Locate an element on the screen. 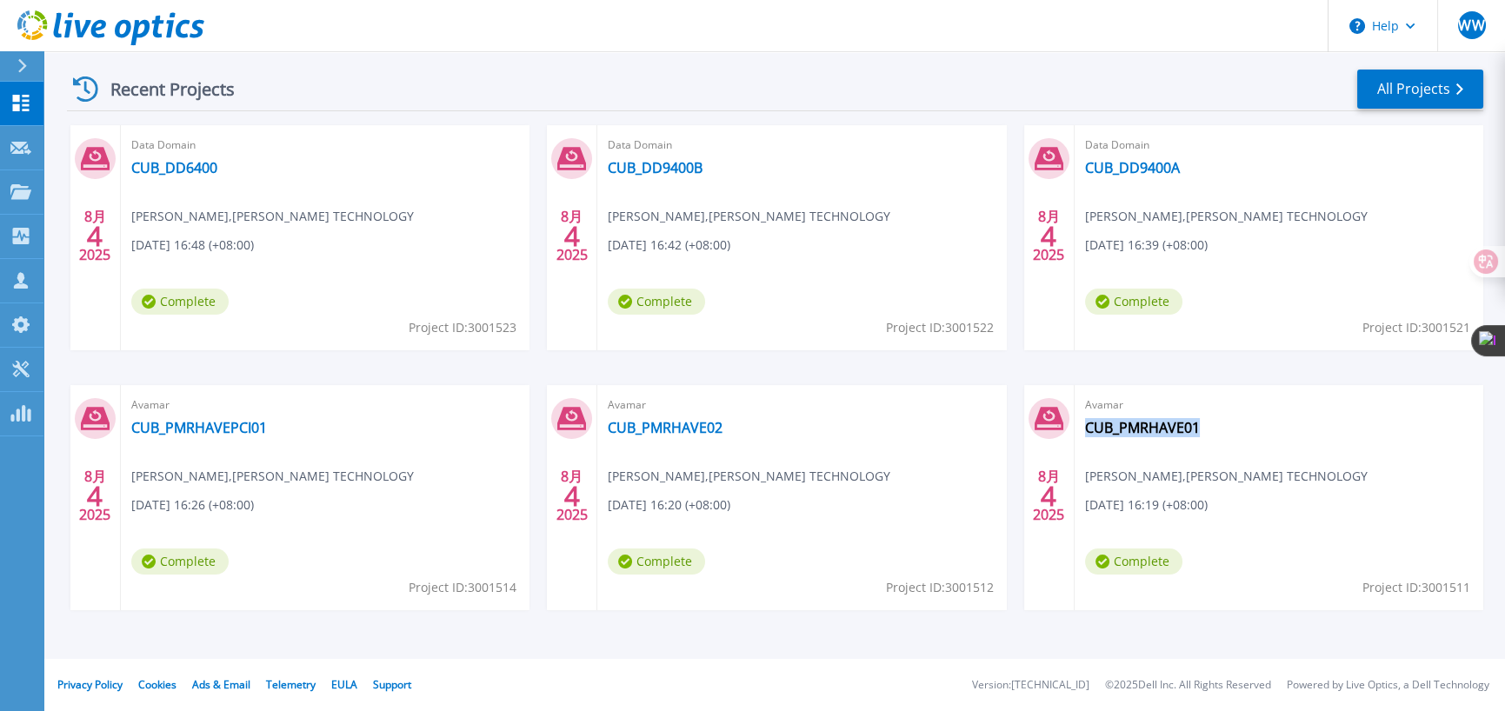 Image resolution: width=1505 pixels, height=711 pixels. a: CUB_PMRHAVEPCI01 is located at coordinates (199, 428).